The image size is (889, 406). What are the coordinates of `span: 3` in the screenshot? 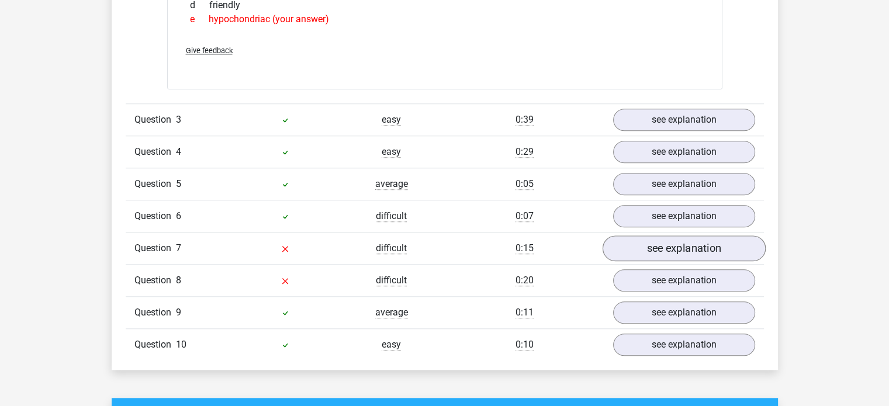 It's located at (178, 119).